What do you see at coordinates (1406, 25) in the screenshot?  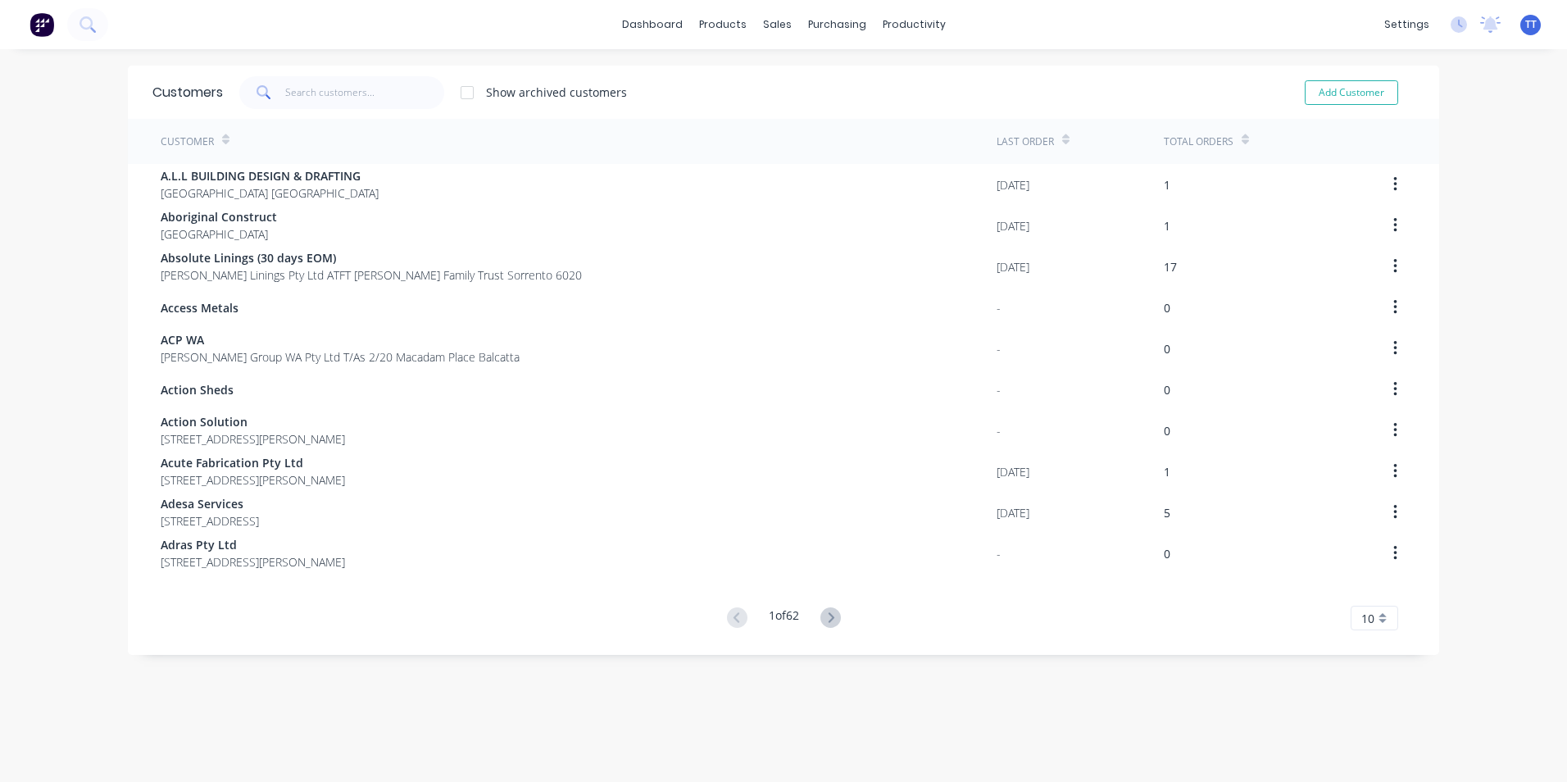 I see `div: settings` at bounding box center [1406, 25].